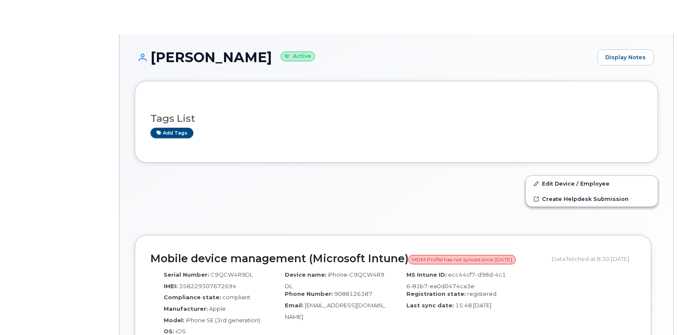 The width and height of the screenshot is (678, 335). I want to click on label: IMEI:, so click(171, 286).